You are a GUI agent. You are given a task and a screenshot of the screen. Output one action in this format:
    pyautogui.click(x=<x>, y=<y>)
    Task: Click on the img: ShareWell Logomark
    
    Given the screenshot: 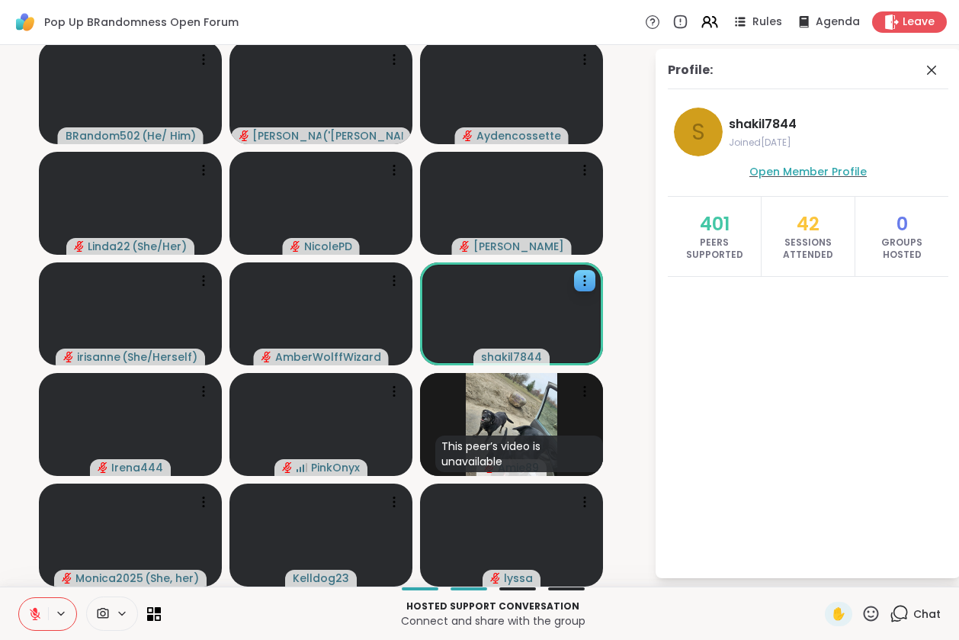 What is the action you would take?
    pyautogui.click(x=25, y=22)
    